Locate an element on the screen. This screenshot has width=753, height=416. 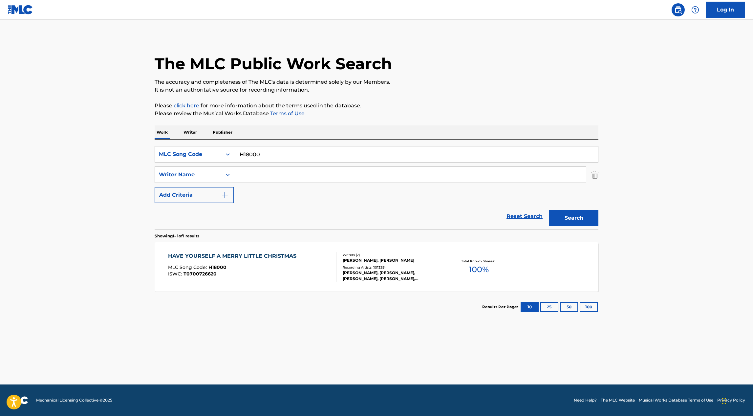
div: Writer Name is located at coordinates (188, 175).